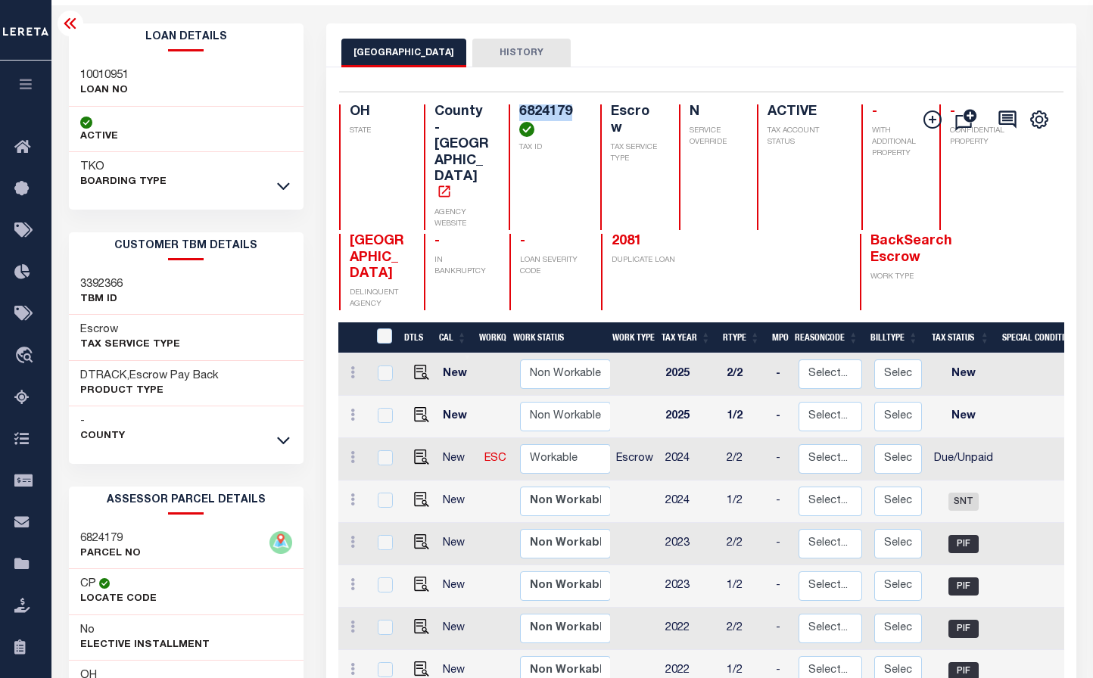  Describe the element at coordinates (123, 167) in the screenshot. I see `h3: TKO` at that location.